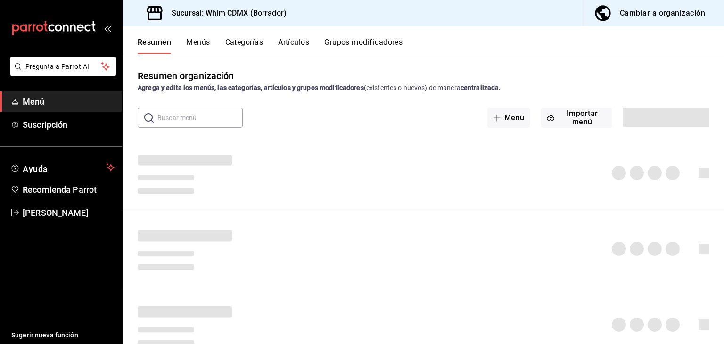  What do you see at coordinates (186, 76) in the screenshot?
I see `div: Resumen organización` at bounding box center [186, 76].